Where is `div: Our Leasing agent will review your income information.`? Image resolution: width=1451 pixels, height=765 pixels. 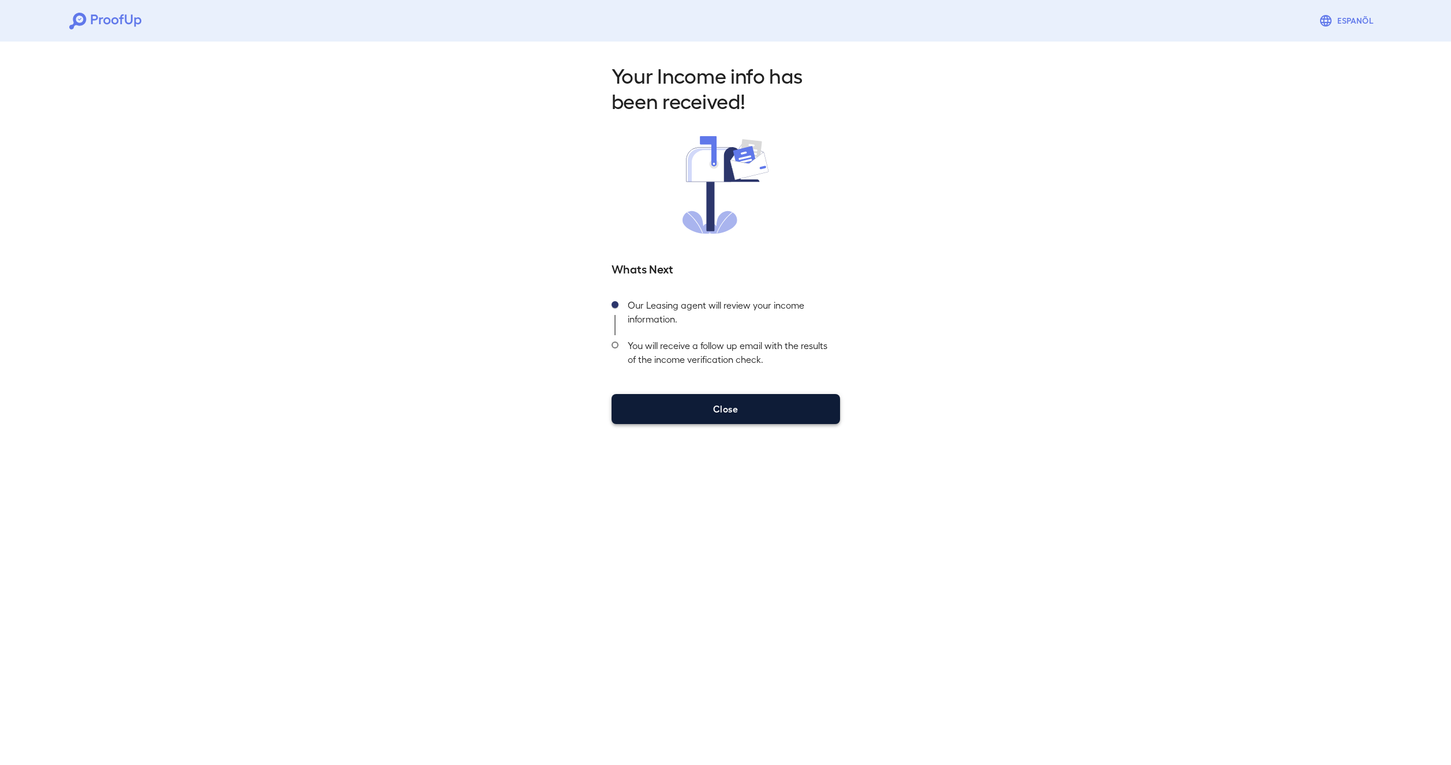 div: Our Leasing agent will review your income information. is located at coordinates (729, 315).